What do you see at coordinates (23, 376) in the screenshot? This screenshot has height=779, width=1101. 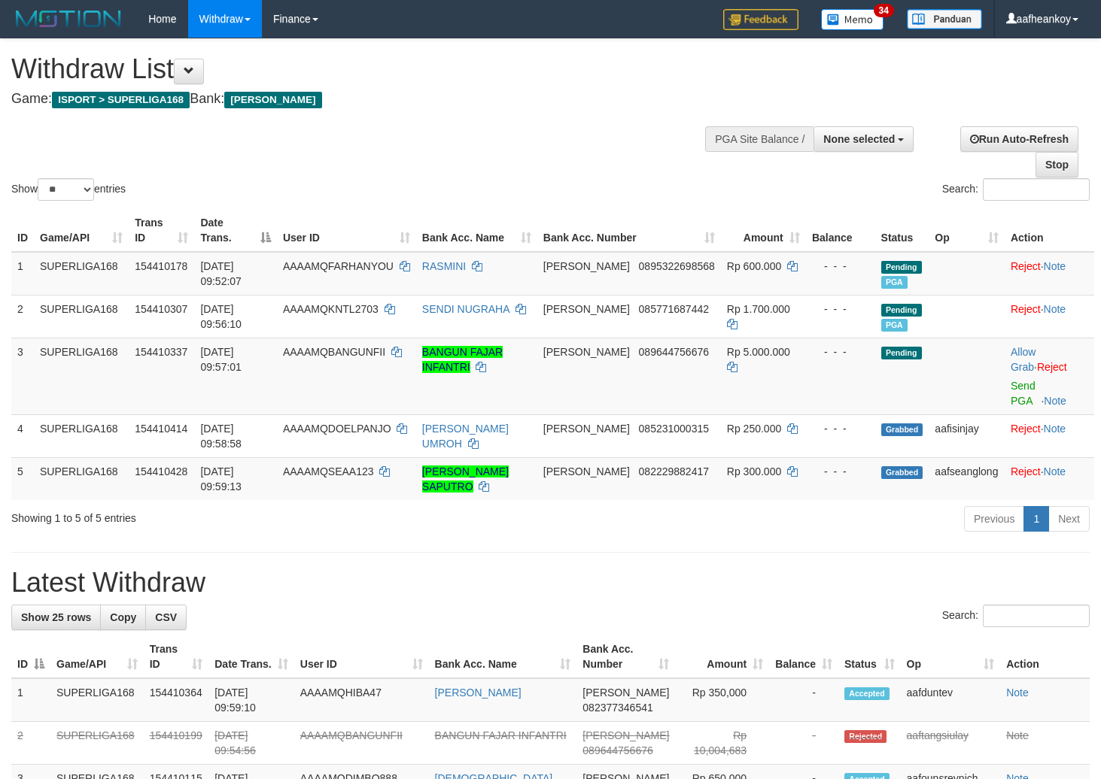 I see `td: 3` at bounding box center [23, 376].